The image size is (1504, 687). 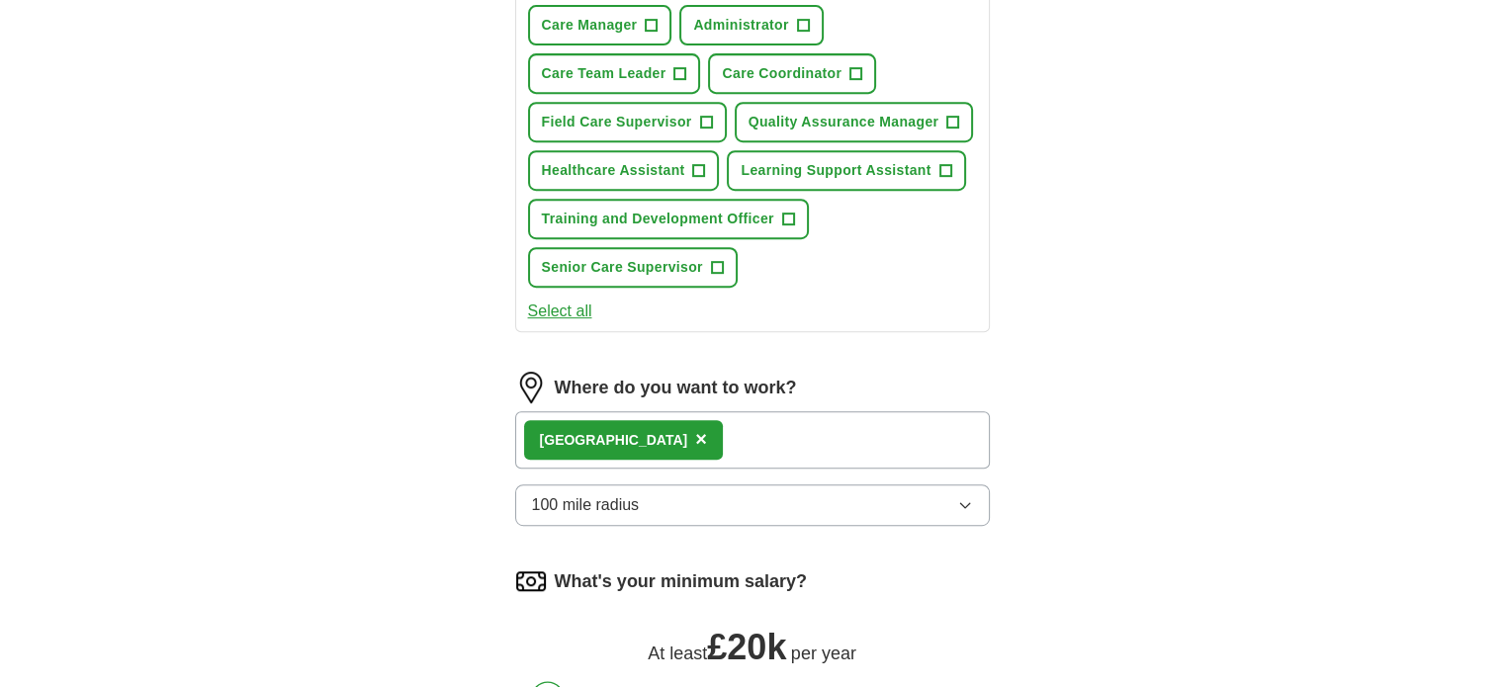 I want to click on button: Care Team Leader, so click(x=614, y=73).